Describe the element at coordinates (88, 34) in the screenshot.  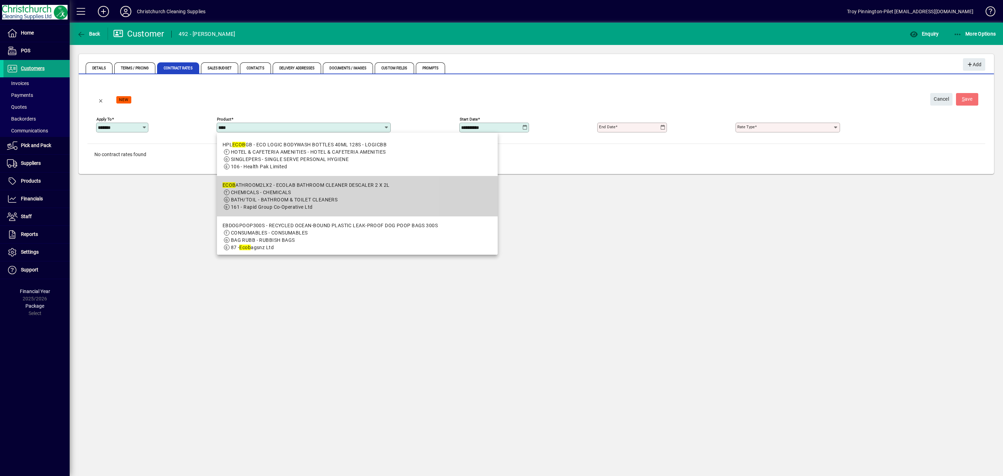
I see `span: Back` at that location.